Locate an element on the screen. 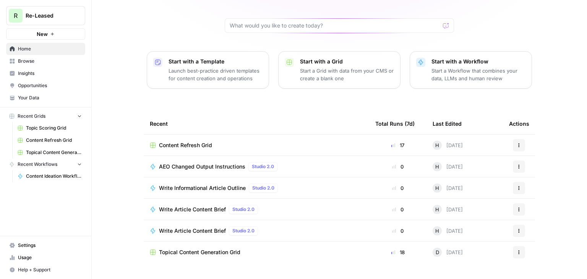  p: Start a Workflow that combines your data, LLMs and human review is located at coordinates (479, 75).